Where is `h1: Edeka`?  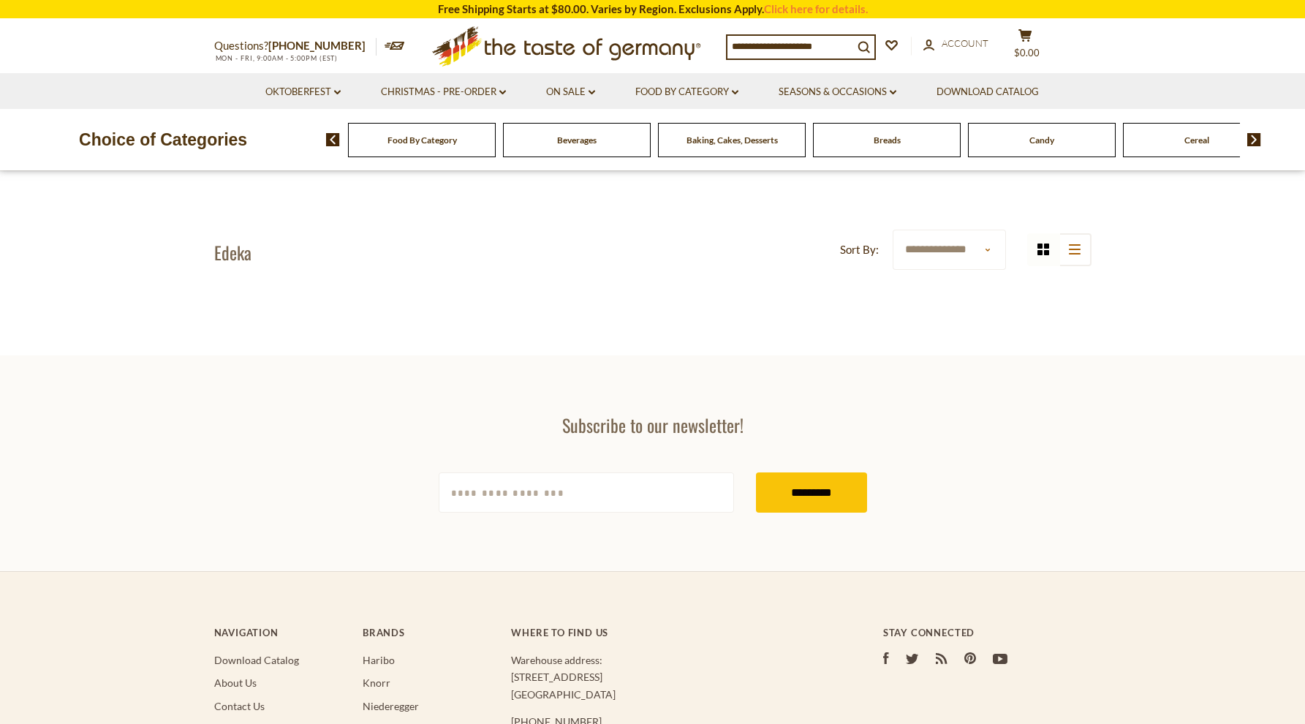 h1: Edeka is located at coordinates (232, 252).